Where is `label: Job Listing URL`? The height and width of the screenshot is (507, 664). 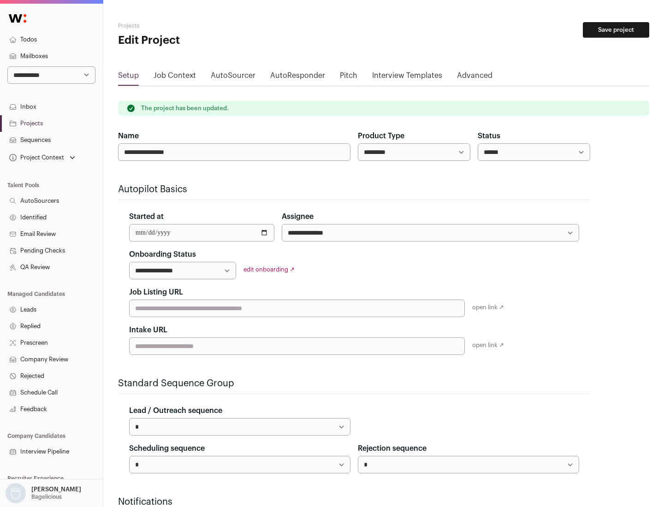 label: Job Listing URL is located at coordinates (156, 292).